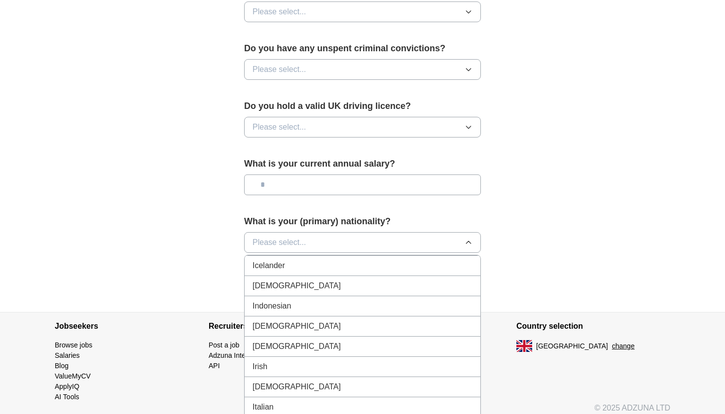 This screenshot has width=725, height=414. Describe the element at coordinates (67, 387) in the screenshot. I see `a: ApplyIQ` at that location.